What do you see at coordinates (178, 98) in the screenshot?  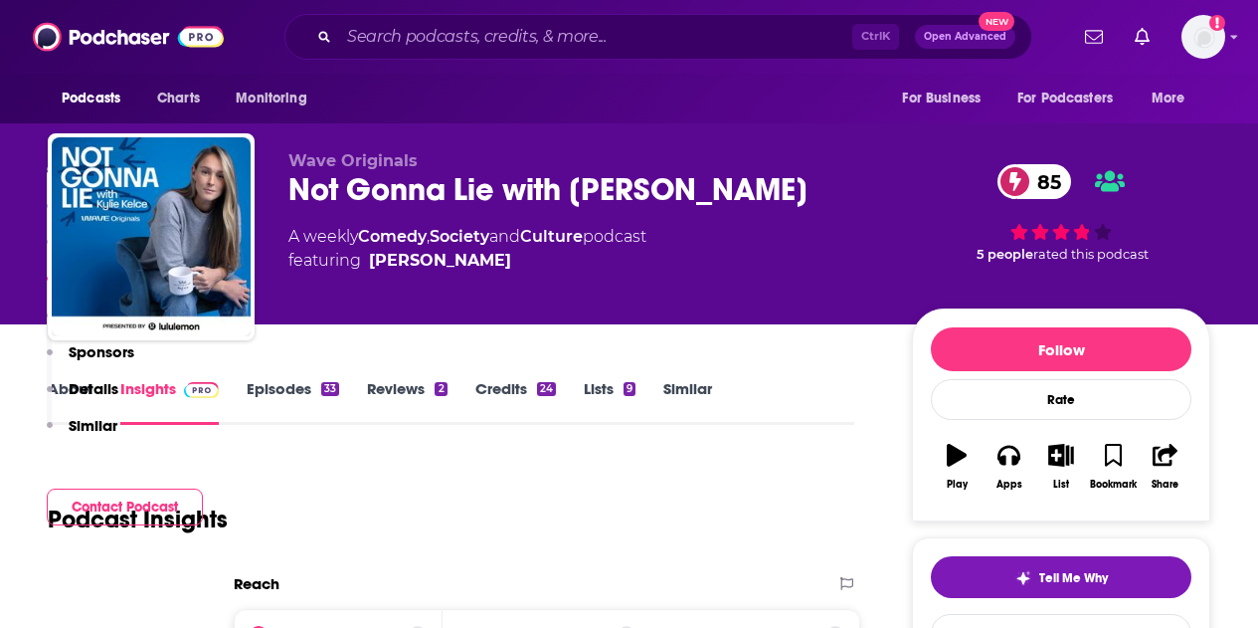 I see `a: Charts` at bounding box center [178, 98].